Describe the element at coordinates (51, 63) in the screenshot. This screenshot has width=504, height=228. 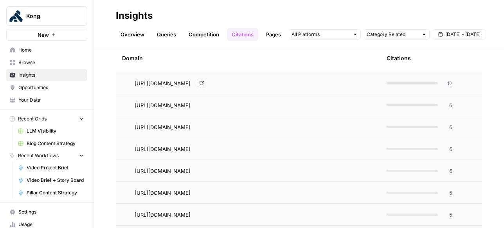
I see `span: Browse` at that location.